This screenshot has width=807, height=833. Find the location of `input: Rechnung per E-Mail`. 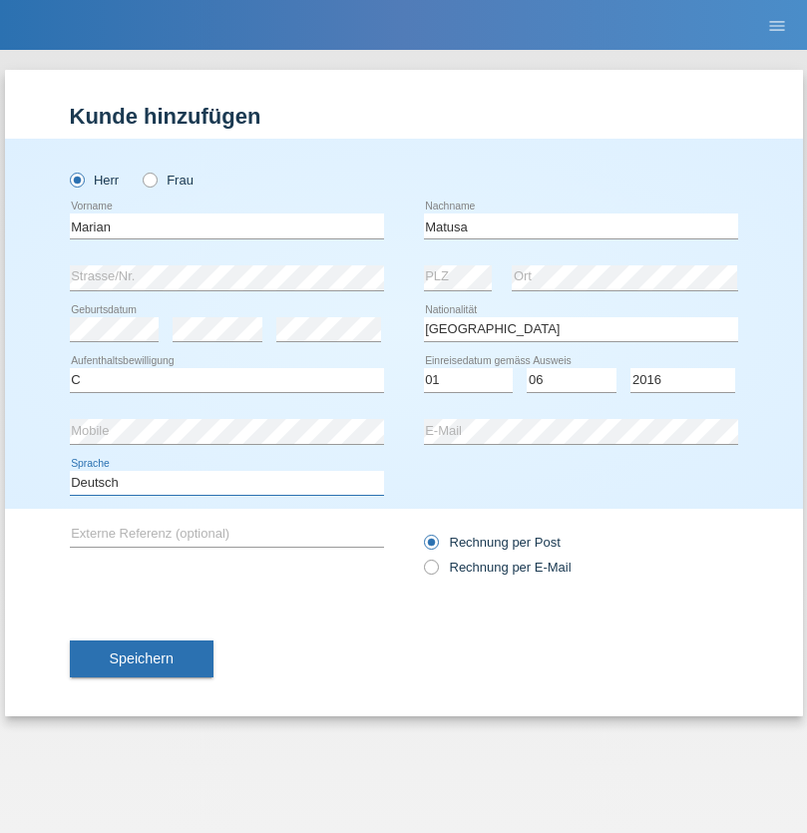

input: Rechnung per E-Mail is located at coordinates (430, 572).